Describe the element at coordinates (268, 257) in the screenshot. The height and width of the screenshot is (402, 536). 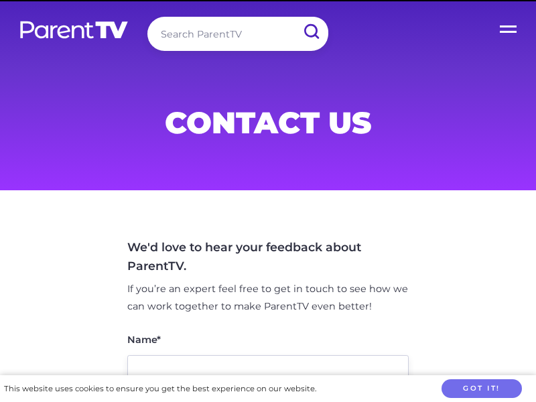
I see `h4: We'd love to hear your feedback about ParentTV.` at that location.